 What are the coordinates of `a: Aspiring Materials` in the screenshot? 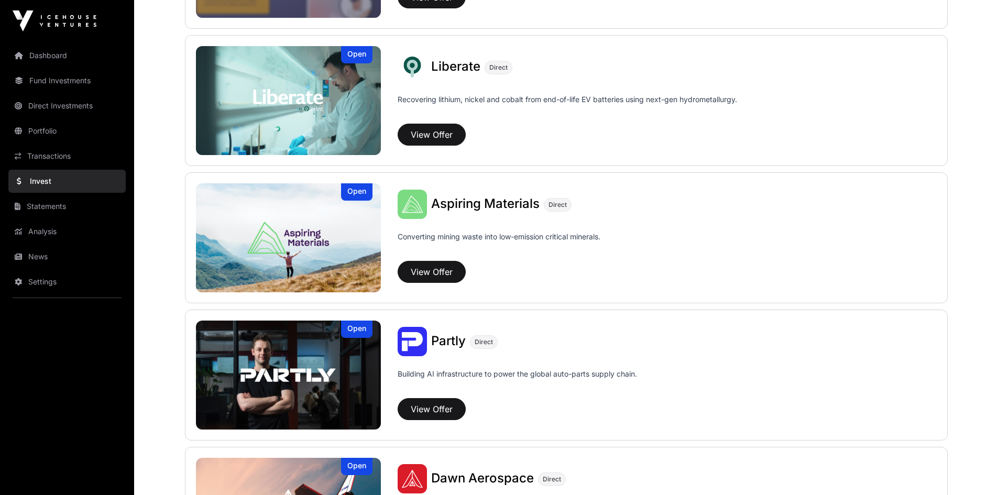 It's located at (485, 204).